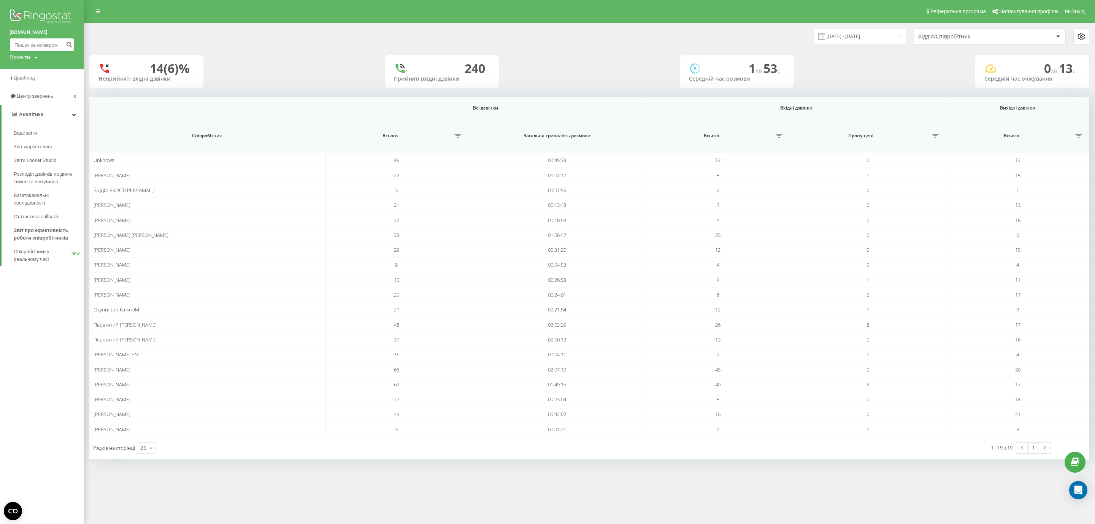  What do you see at coordinates (397, 370) in the screenshot?
I see `span: 66` at bounding box center [397, 370].